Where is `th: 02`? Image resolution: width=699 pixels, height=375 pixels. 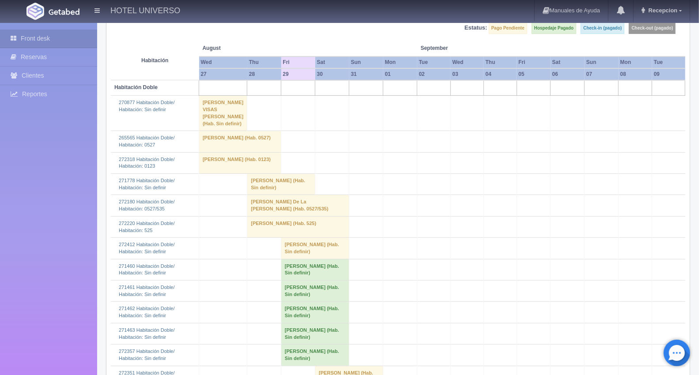 th: 02 is located at coordinates (434, 74).